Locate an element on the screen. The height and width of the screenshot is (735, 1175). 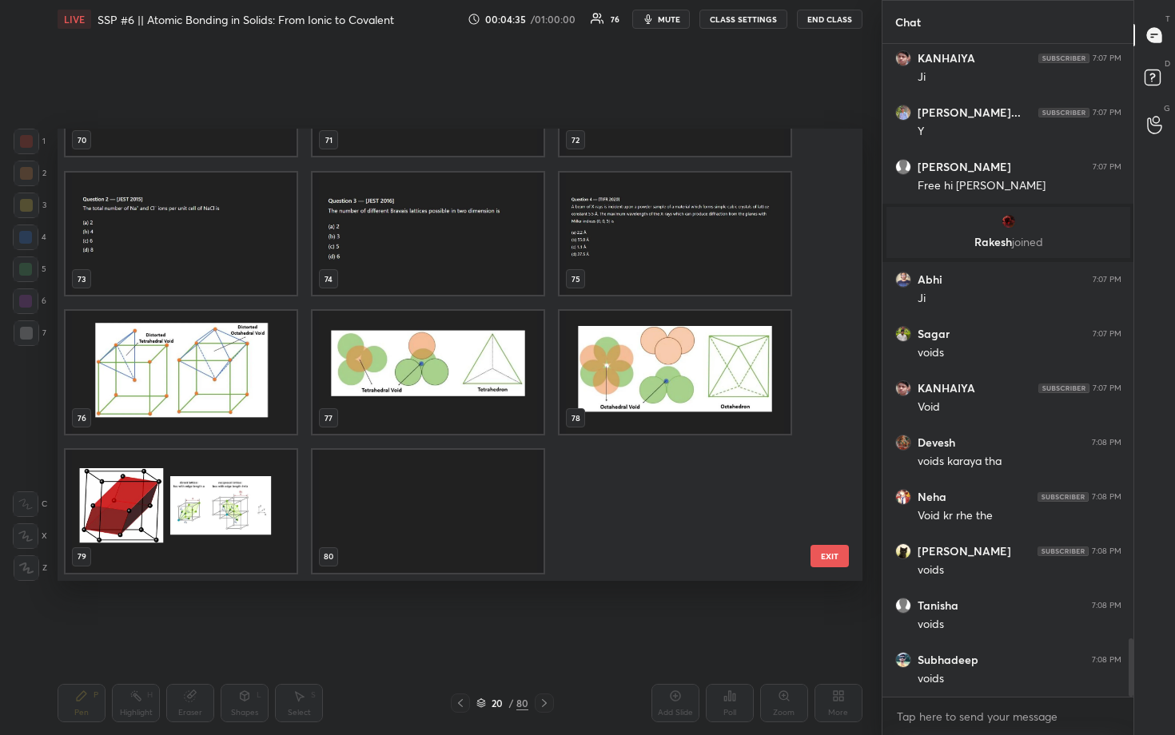
div: Void kr rhe the is located at coordinates (1019, 516).